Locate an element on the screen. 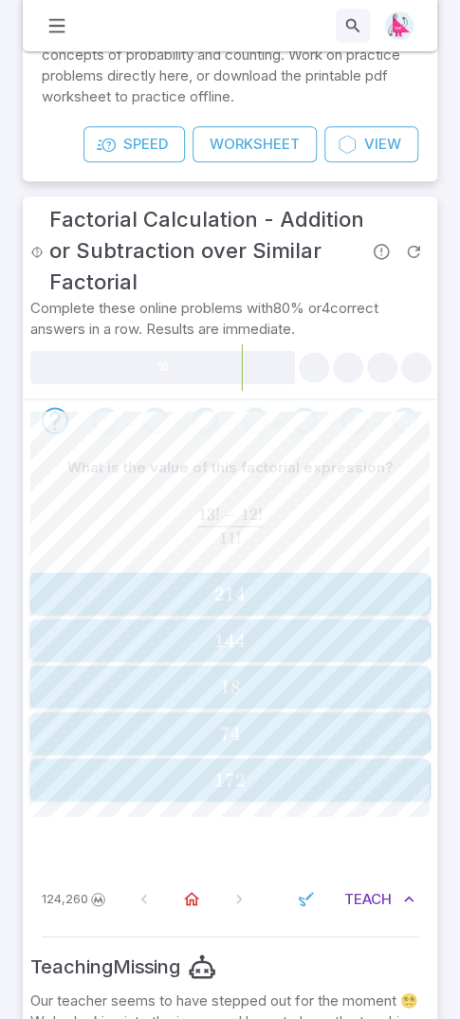 The image size is (460, 1019). span: On Latest Question is located at coordinates (239, 899).